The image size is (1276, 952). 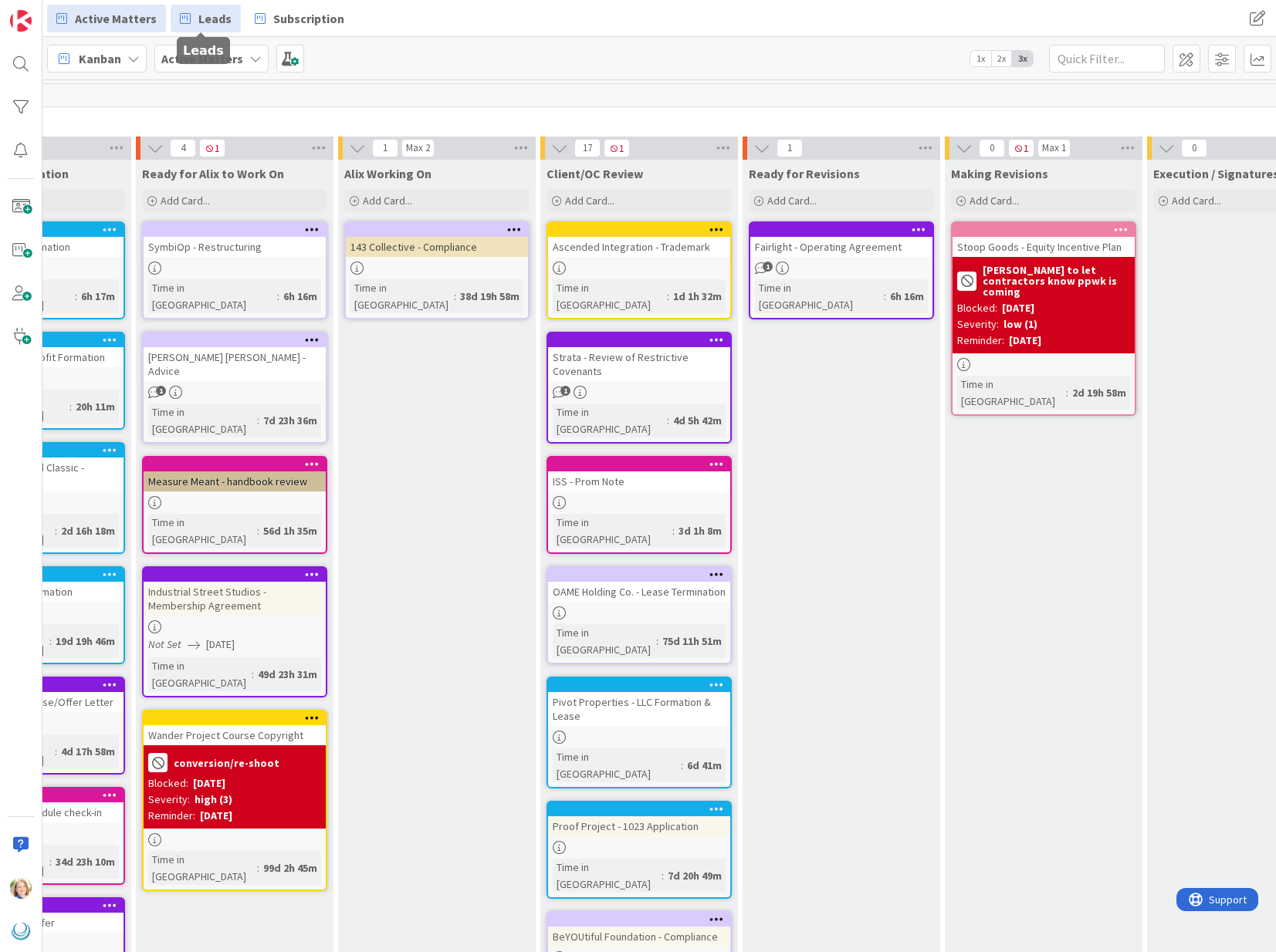 I want to click on div: 6h 16m, so click(x=907, y=296).